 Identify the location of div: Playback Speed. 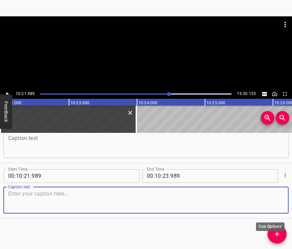
(275, 94).